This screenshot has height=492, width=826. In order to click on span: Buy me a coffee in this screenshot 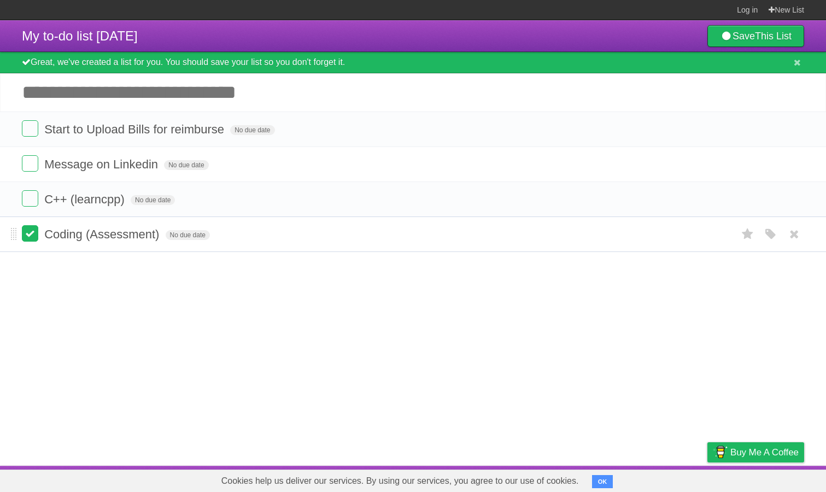, I will do `click(764, 452)`.